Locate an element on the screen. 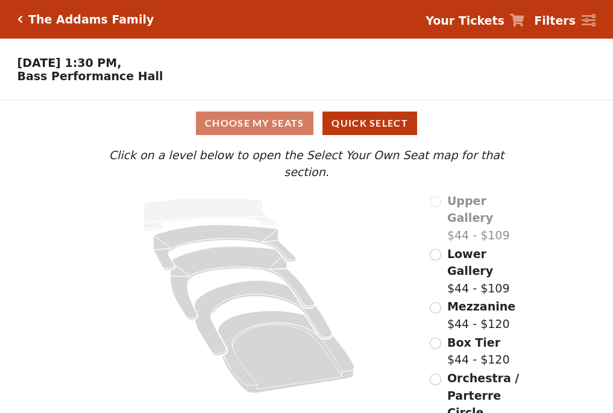  a: Your Tickets is located at coordinates (475, 21).